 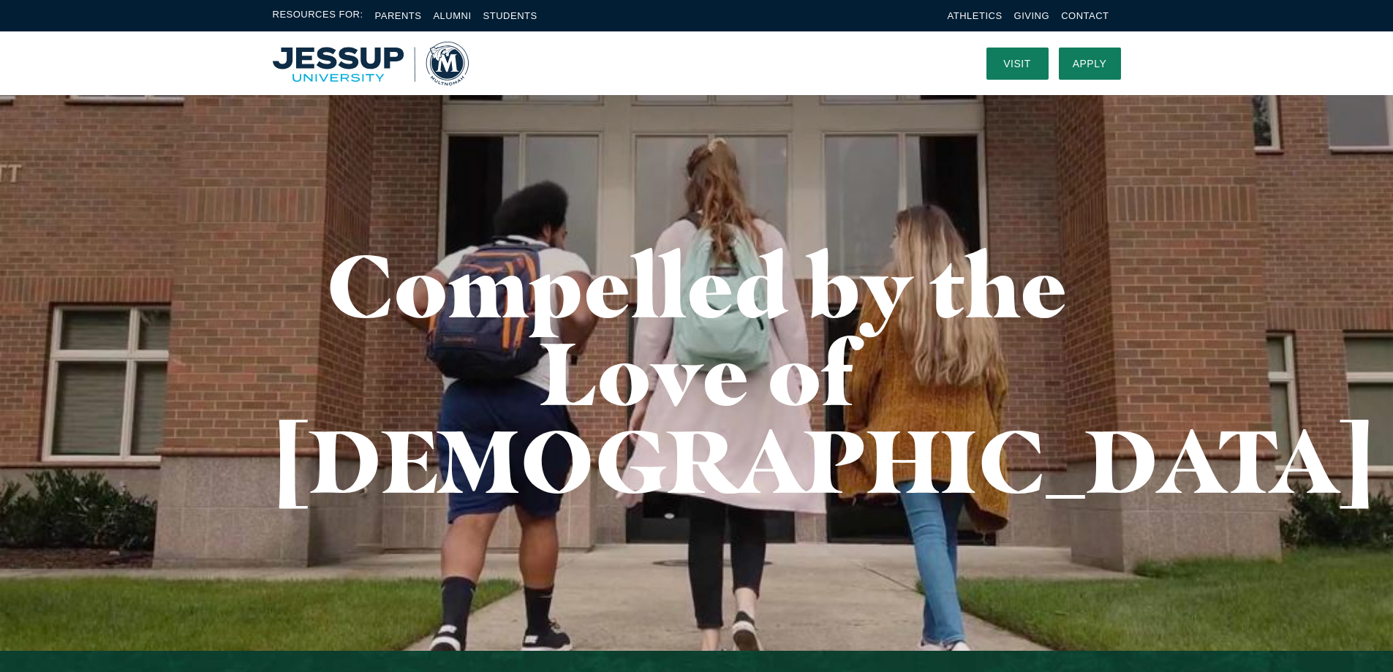 What do you see at coordinates (371, 64) in the screenshot?
I see `img: Multnomah University Logo` at bounding box center [371, 64].